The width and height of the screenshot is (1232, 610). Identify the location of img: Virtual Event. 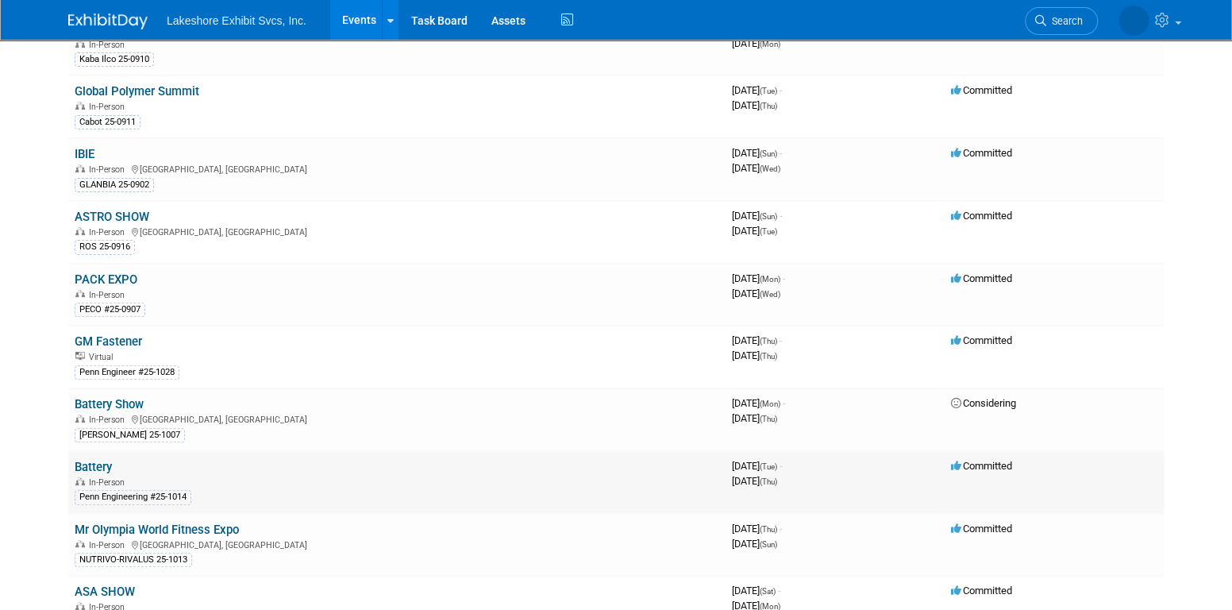
(80, 356).